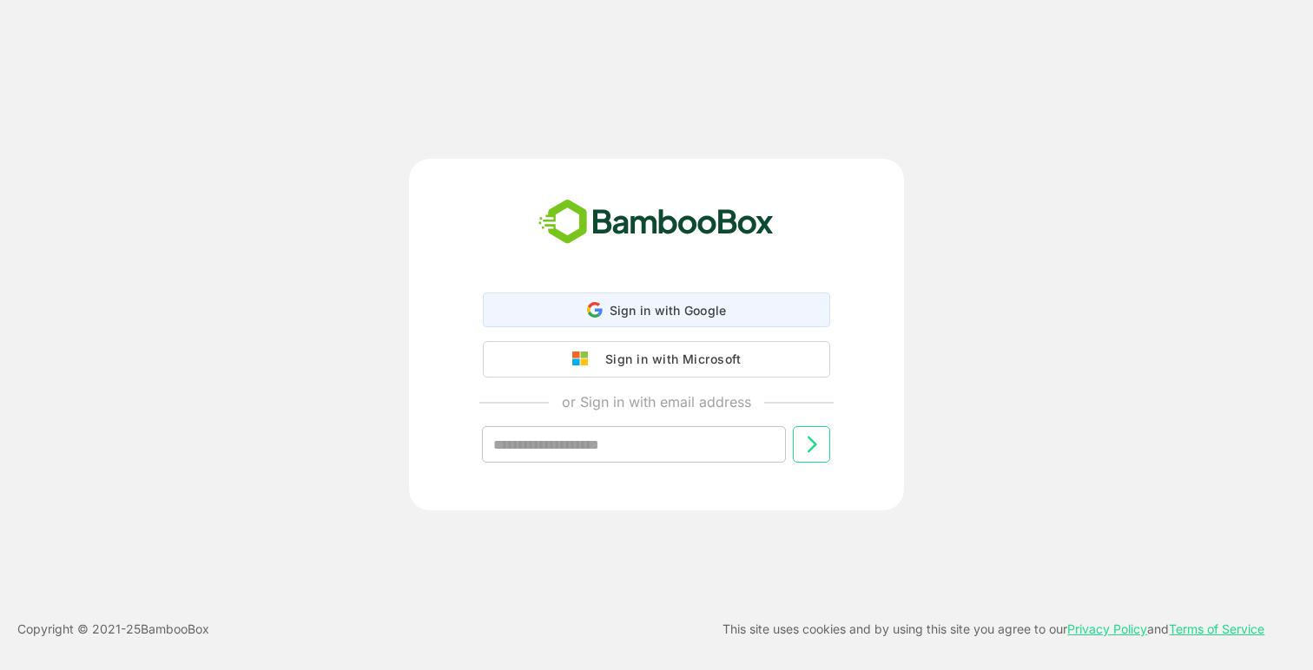  I want to click on p: or Sign in with email address, so click(657, 402).